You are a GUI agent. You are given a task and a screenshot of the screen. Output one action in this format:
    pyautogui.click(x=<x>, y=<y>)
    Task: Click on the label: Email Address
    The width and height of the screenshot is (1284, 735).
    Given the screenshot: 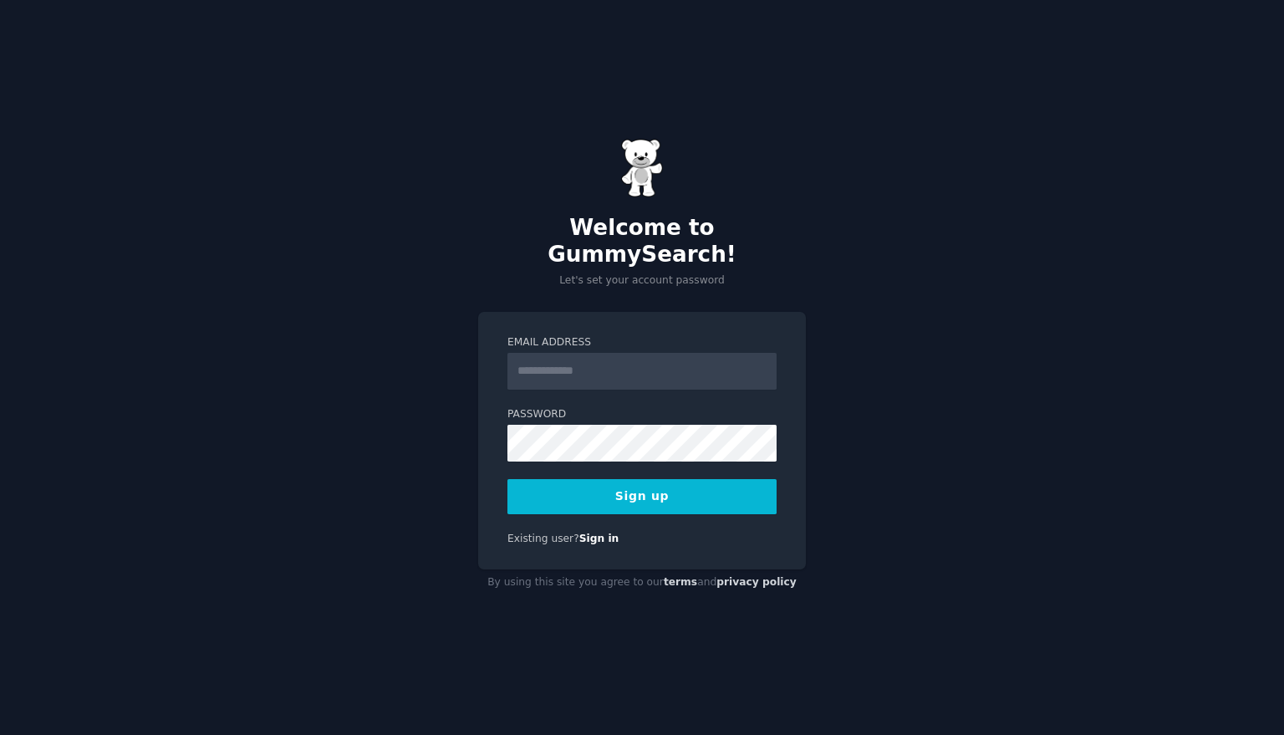 What is the action you would take?
    pyautogui.click(x=642, y=343)
    